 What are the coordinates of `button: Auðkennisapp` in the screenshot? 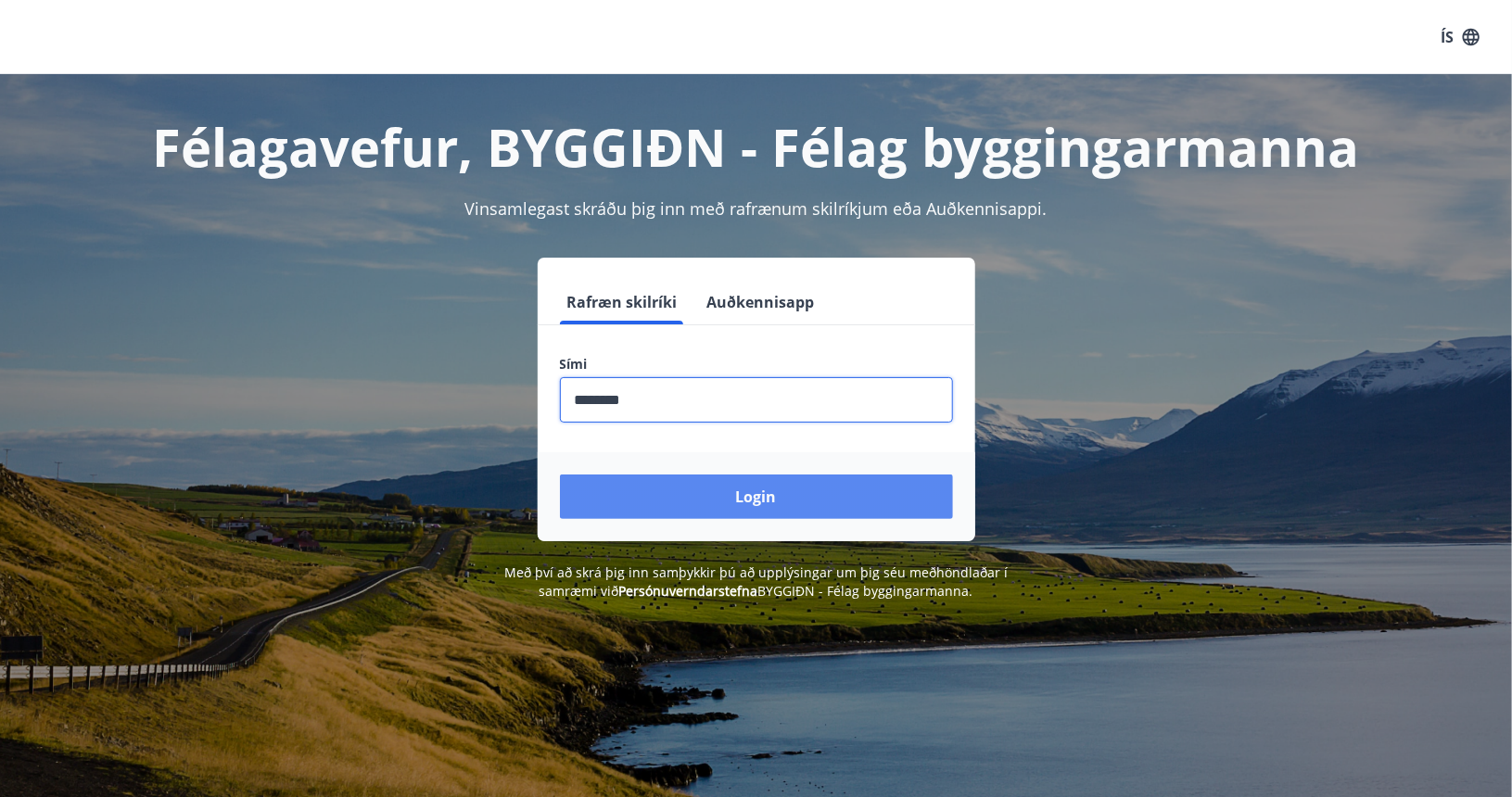 It's located at (761, 302).